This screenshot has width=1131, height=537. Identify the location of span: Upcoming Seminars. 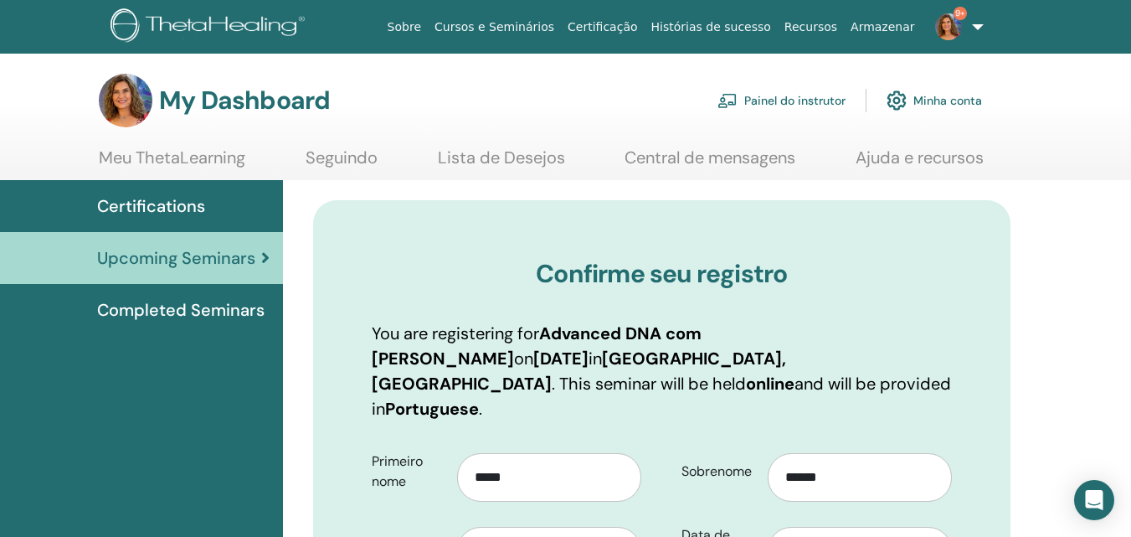
(176, 258).